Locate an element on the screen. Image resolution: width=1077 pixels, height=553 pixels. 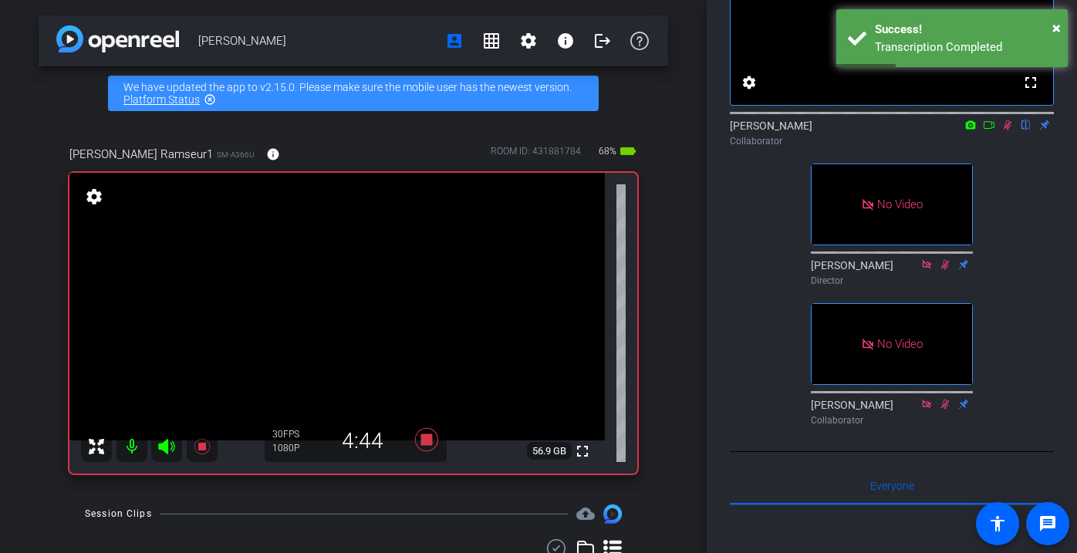
img: Session clips is located at coordinates (612, 514).